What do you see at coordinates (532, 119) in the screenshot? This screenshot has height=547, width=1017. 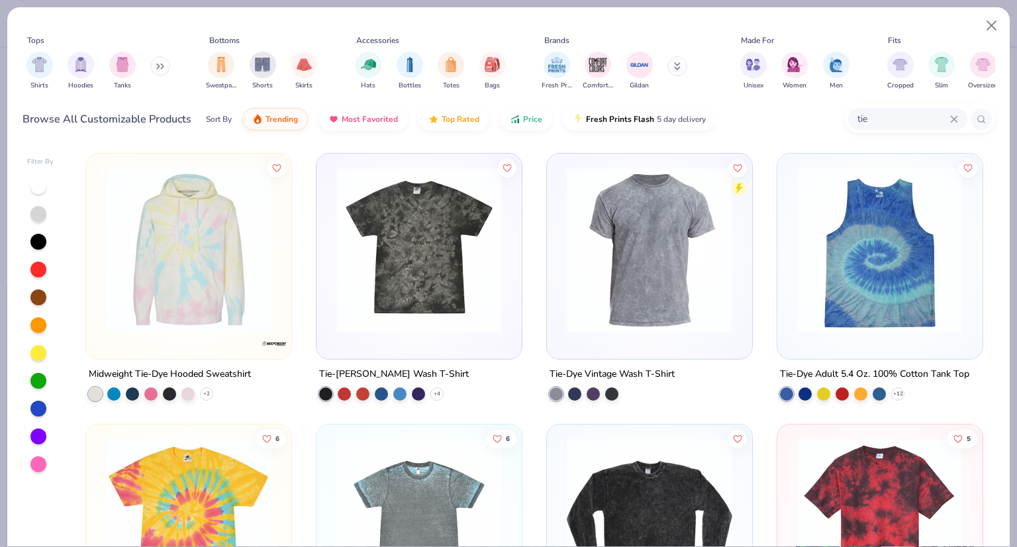 I see `span: Price` at bounding box center [532, 119].